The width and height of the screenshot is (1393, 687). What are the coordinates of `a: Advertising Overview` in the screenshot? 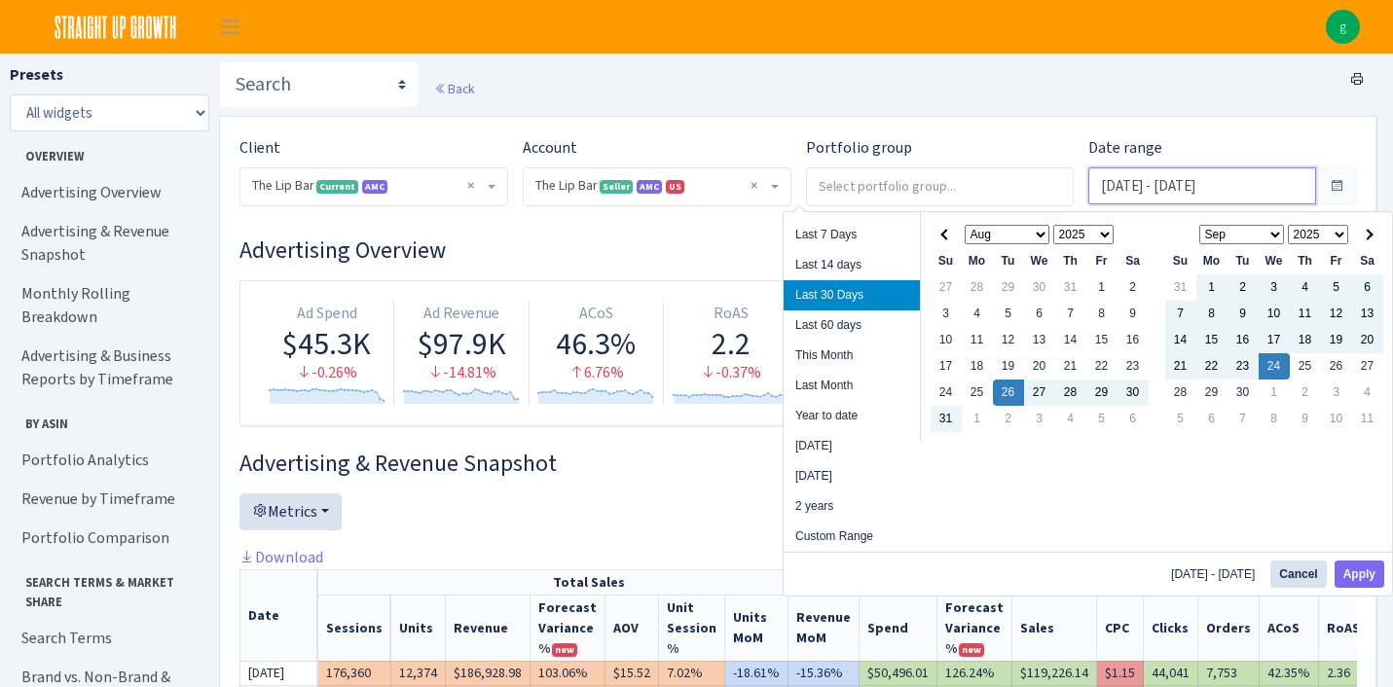 It's located at (107, 193).